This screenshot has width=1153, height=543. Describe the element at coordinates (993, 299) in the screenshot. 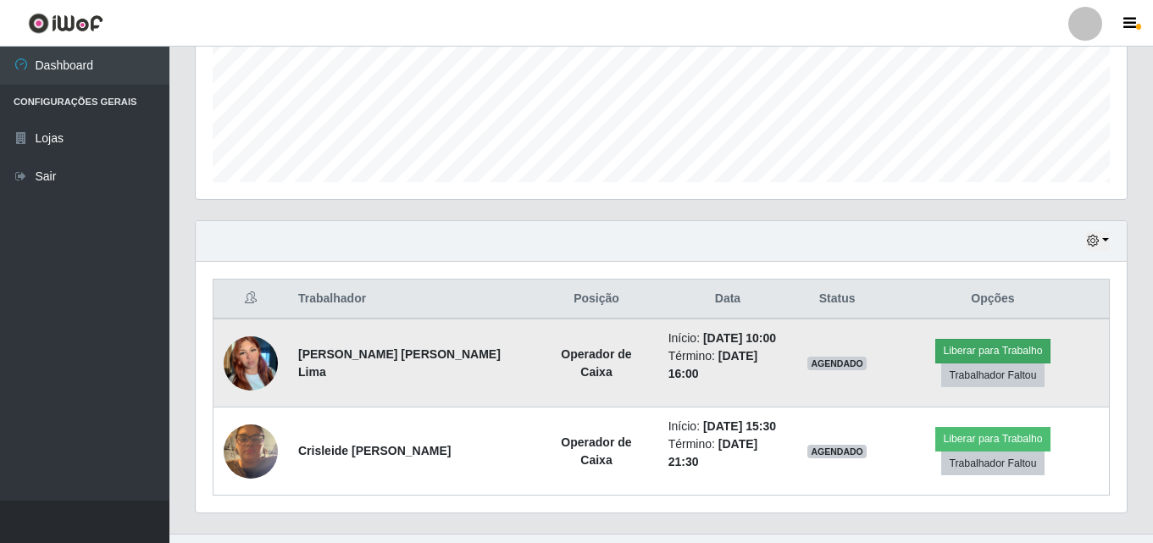

I see `th: Opções` at that location.